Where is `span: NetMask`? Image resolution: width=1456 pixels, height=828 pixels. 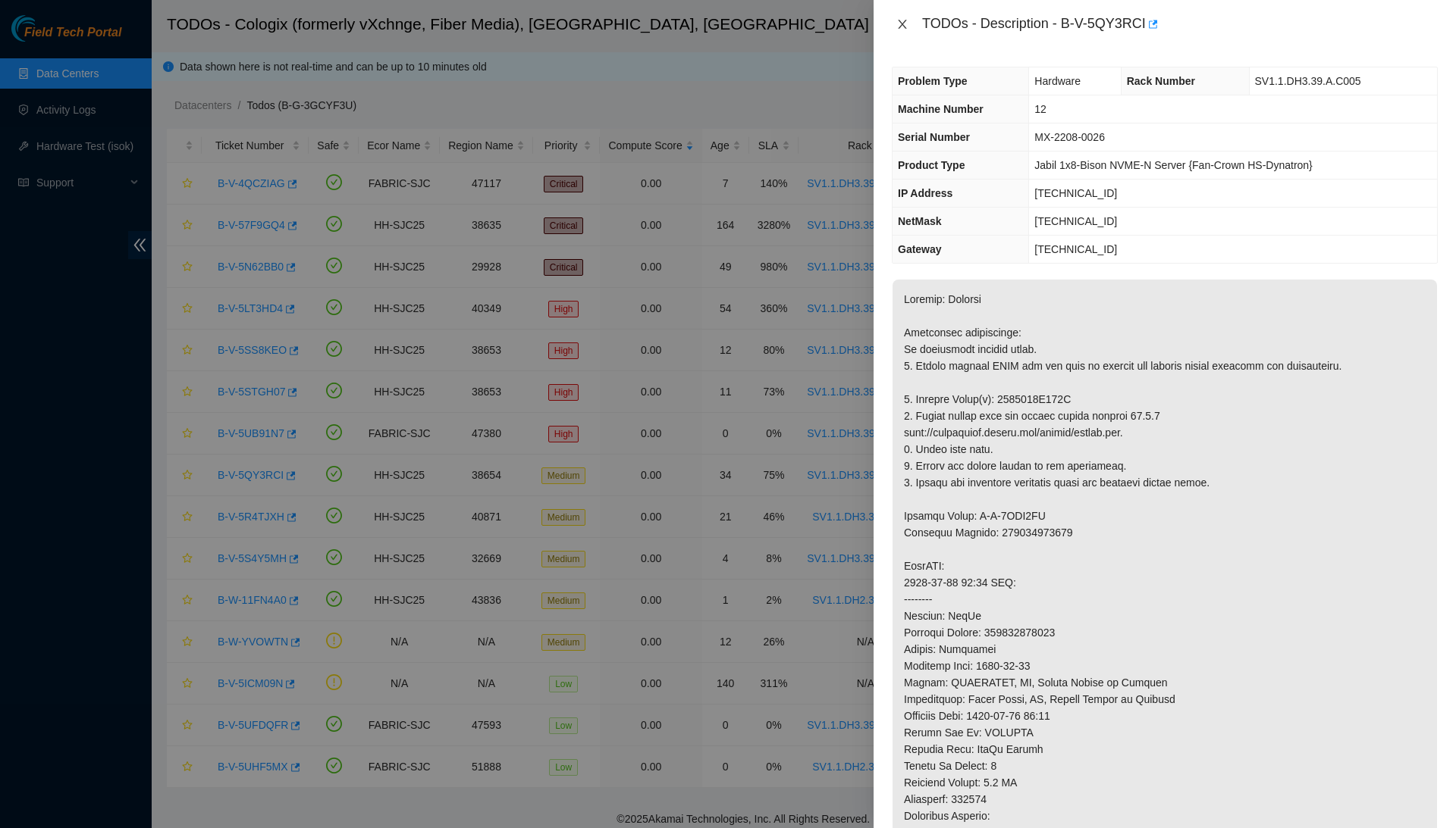
span: NetMask is located at coordinates (920, 222).